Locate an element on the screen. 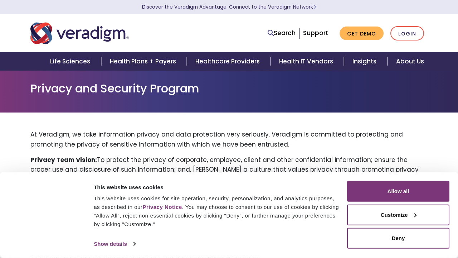  a: Get Demo is located at coordinates (362, 33).